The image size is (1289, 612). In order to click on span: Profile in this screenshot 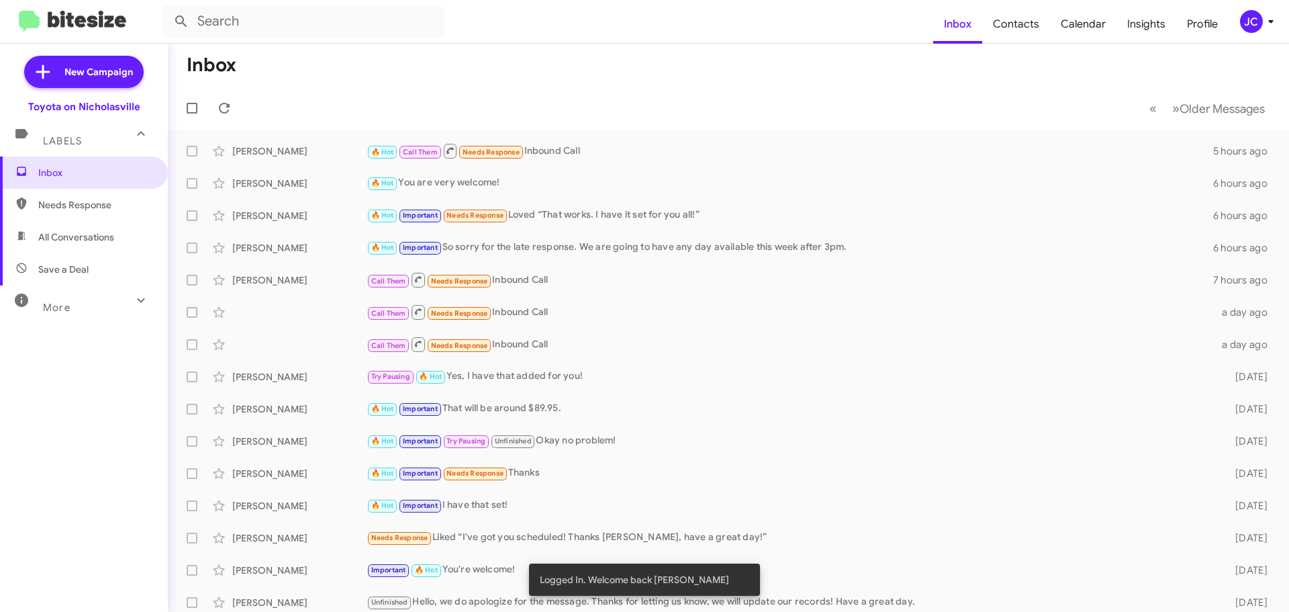, I will do `click(1202, 24)`.